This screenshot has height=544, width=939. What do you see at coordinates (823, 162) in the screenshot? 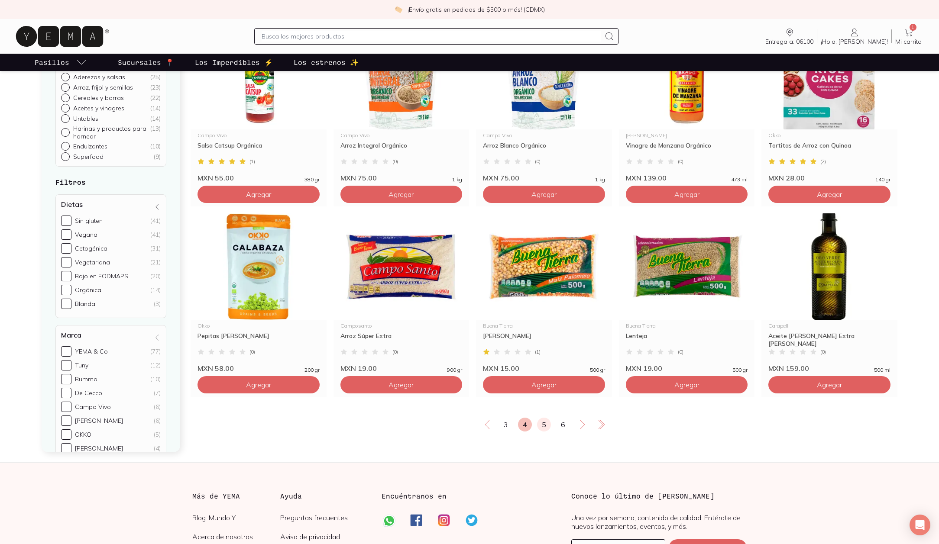
I see `span: ( 2 )` at bounding box center [823, 162].